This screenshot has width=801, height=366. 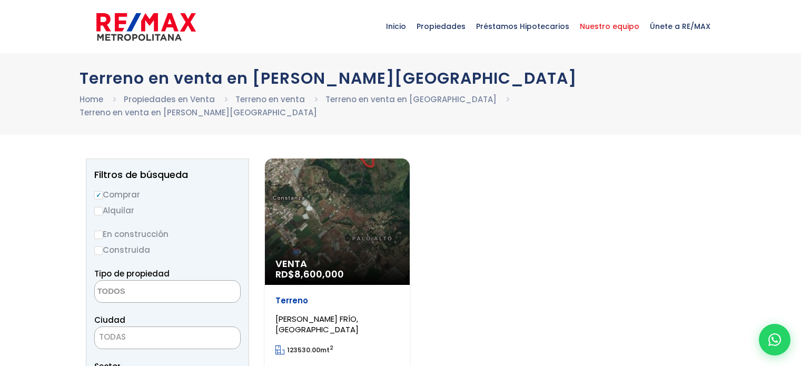 I want to click on span: 8,600,000, so click(x=319, y=274).